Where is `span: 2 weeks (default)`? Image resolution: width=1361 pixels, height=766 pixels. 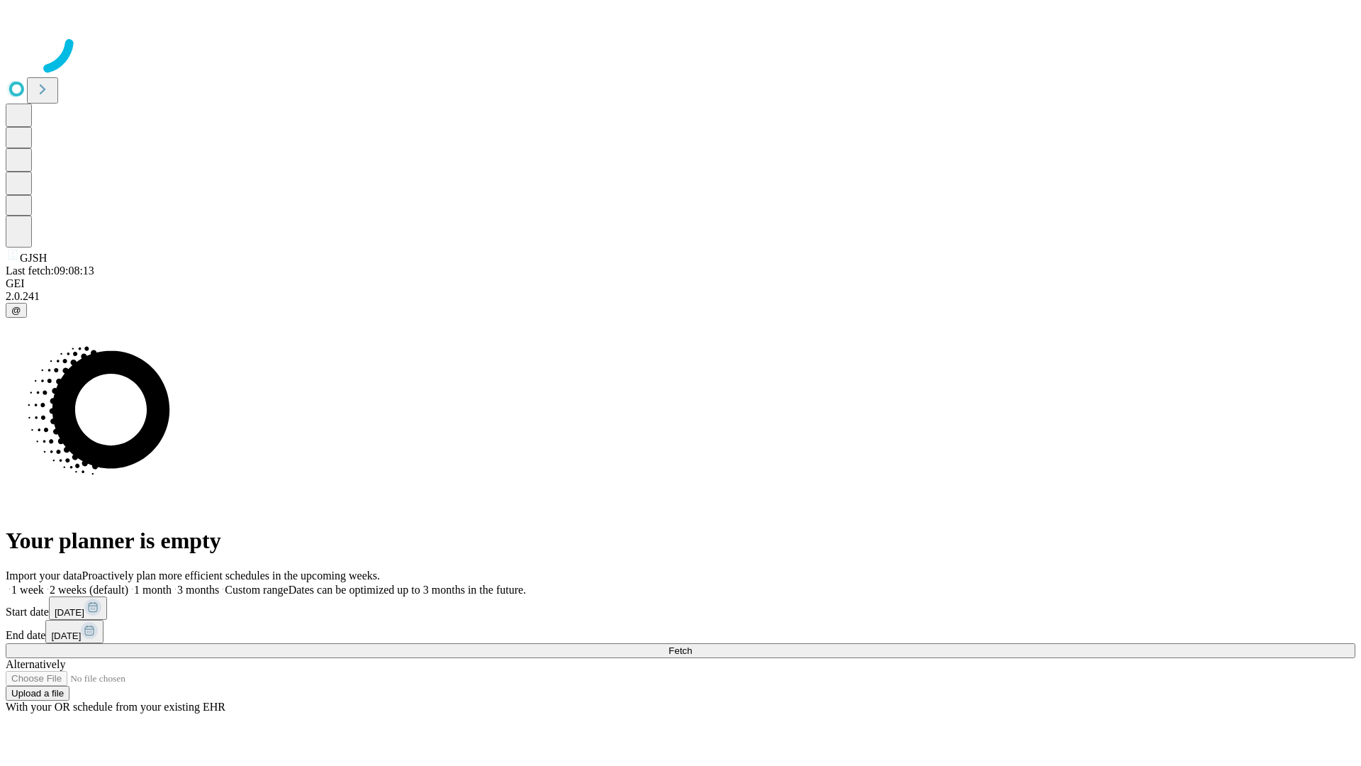
span: 2 weeks (default) is located at coordinates (89, 589).